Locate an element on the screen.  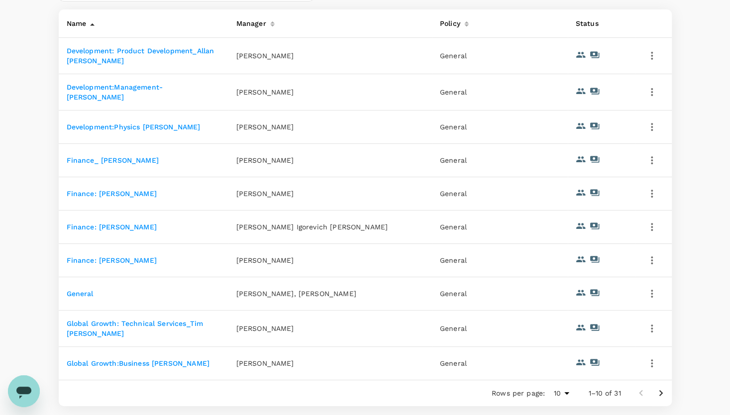
button: Go to next page is located at coordinates (661, 393).